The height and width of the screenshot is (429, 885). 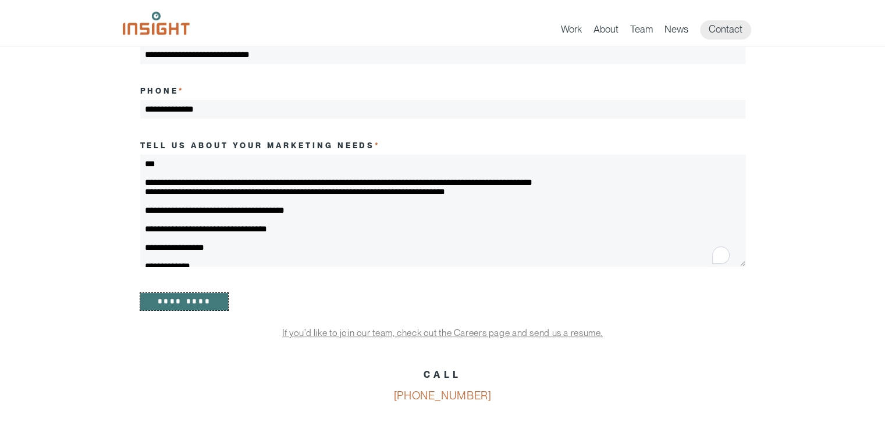 I want to click on img: Insight Marketing Design, so click(x=156, y=23).